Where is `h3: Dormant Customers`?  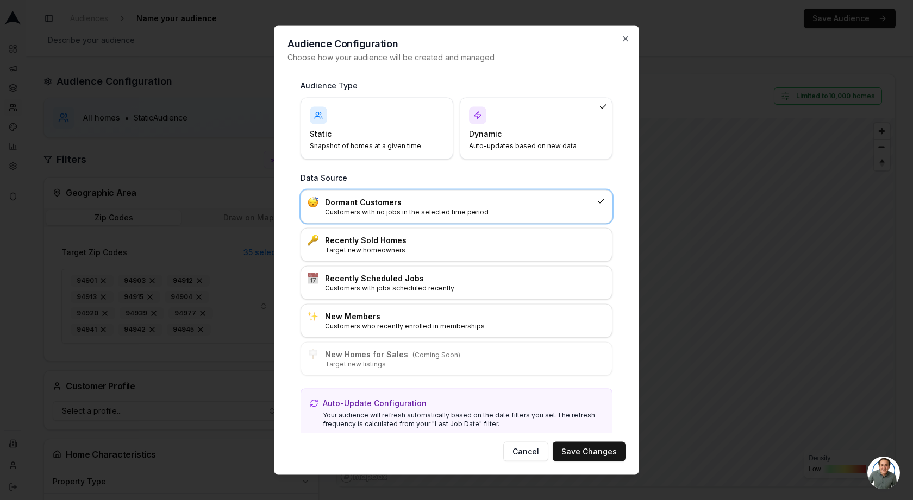
h3: Dormant Customers is located at coordinates (459, 202).